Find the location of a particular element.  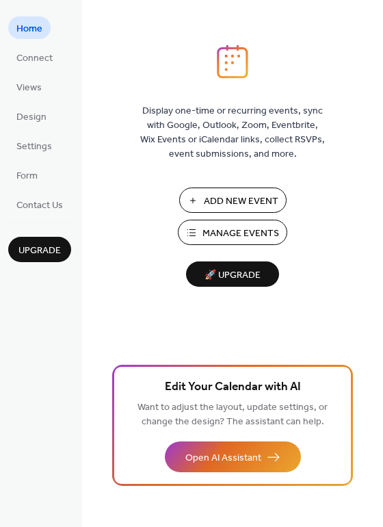

span: Settings is located at coordinates (34, 147).